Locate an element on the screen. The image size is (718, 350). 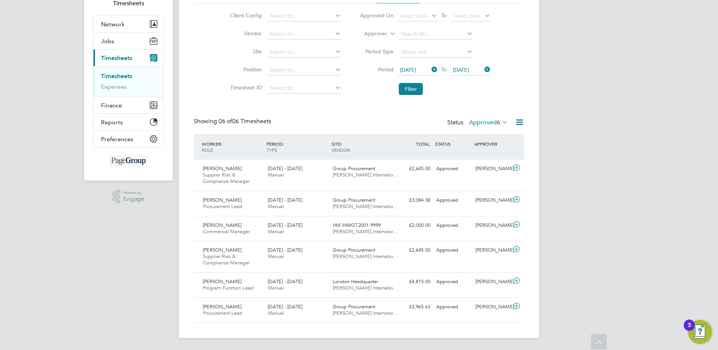
div: PERIOD is located at coordinates (297, 147).